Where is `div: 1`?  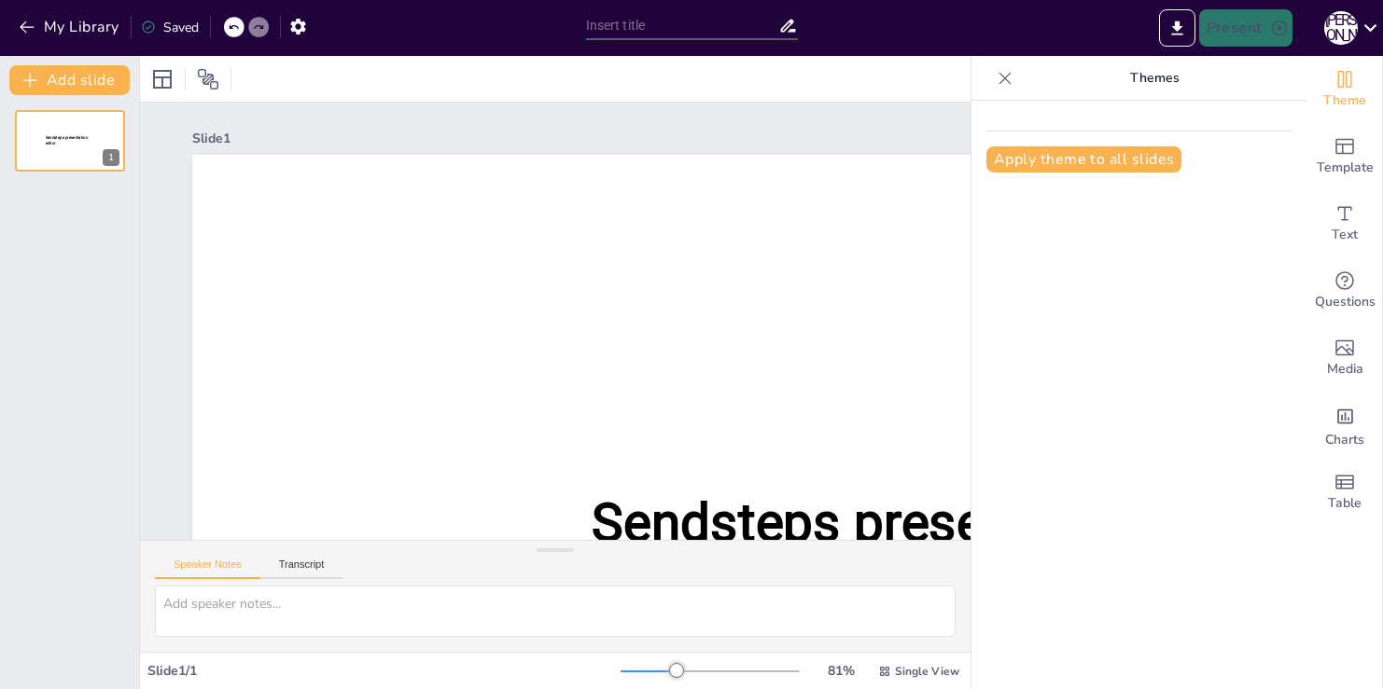 div: 1 is located at coordinates (111, 158).